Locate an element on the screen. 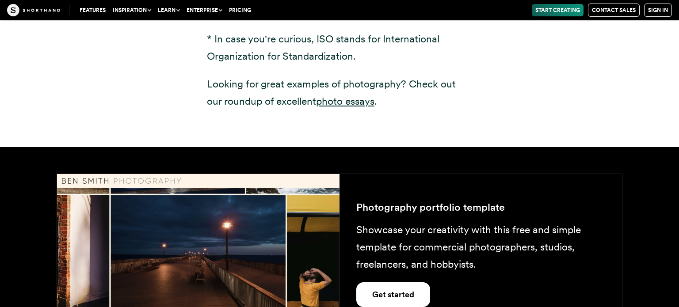 This screenshot has width=679, height=307. p: Looking for great examples of photography? Check out our roundup of excellent . is located at coordinates (339, 93).